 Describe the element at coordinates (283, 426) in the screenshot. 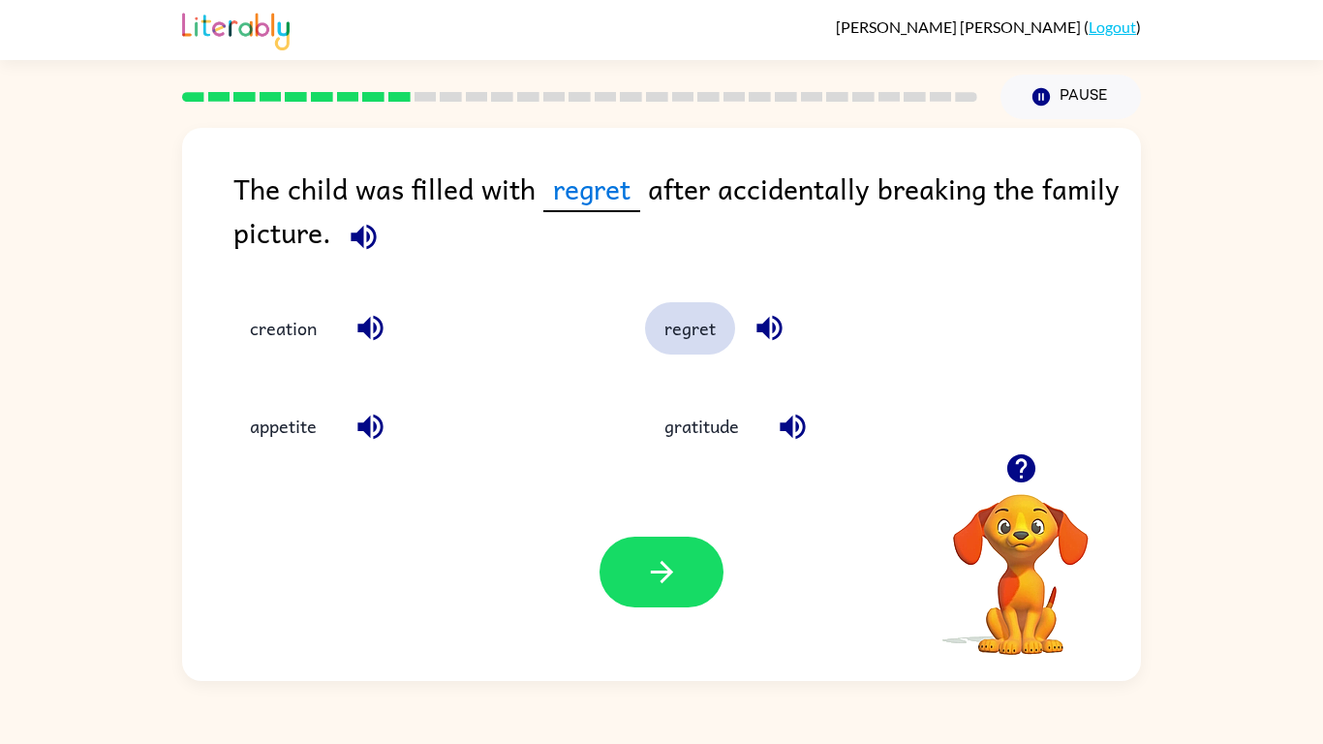

I see `button: appetite` at that location.